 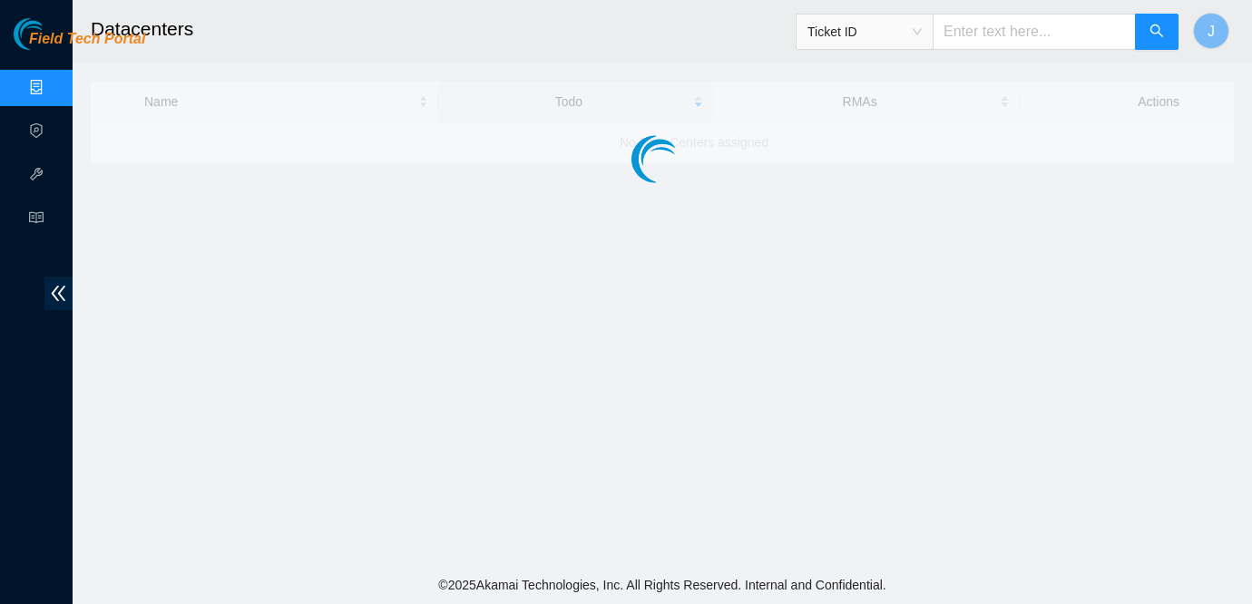 I want to click on input: Enter text here..., so click(x=1034, y=32).